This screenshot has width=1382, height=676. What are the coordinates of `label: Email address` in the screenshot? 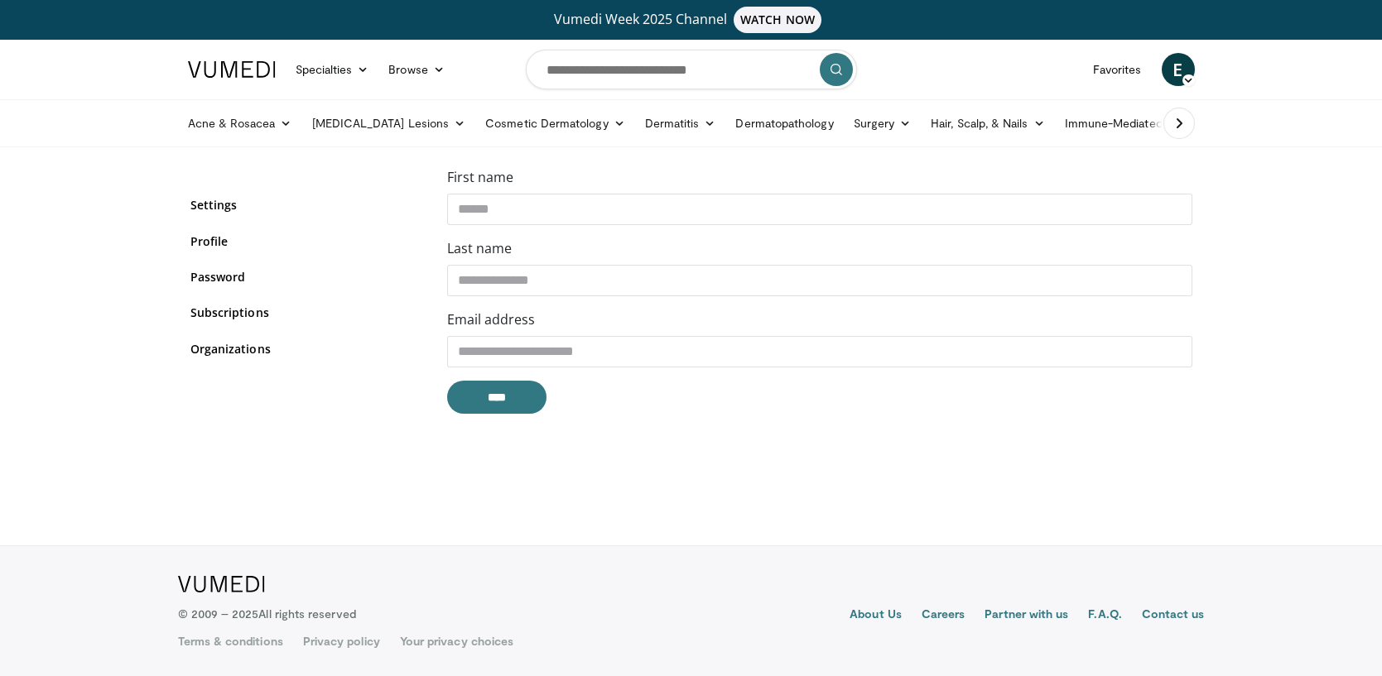 It's located at (491, 320).